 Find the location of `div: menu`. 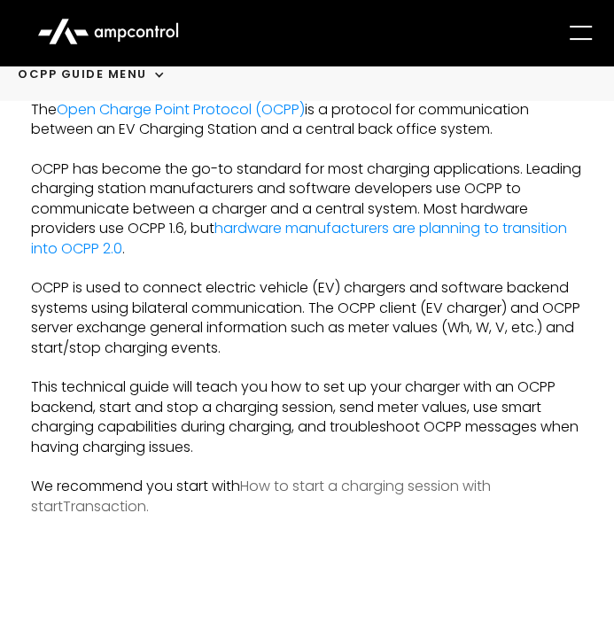

div: menu is located at coordinates (577, 33).